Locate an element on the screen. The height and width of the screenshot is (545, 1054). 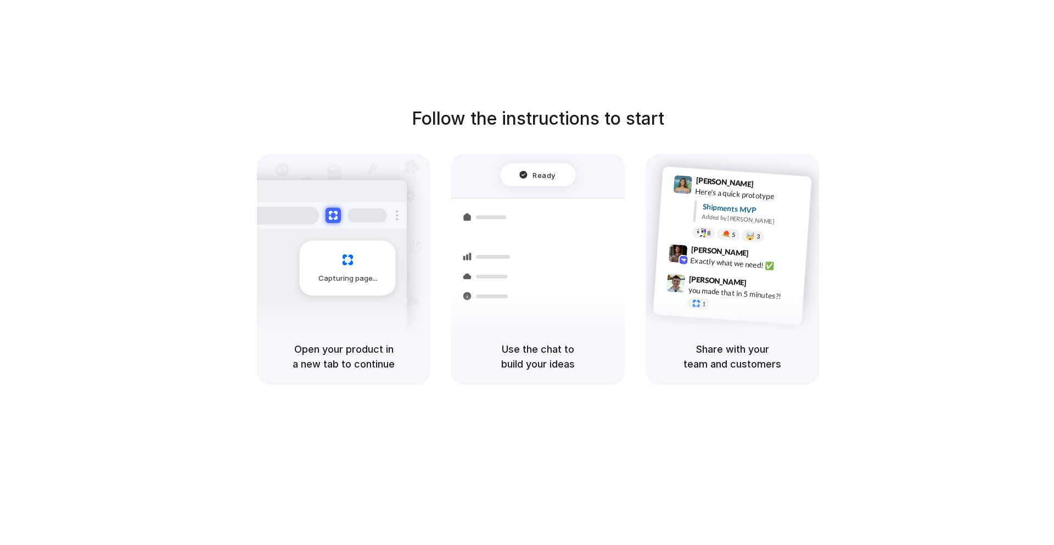
h5: Open your product in a new tab to continue is located at coordinates (344, 356).